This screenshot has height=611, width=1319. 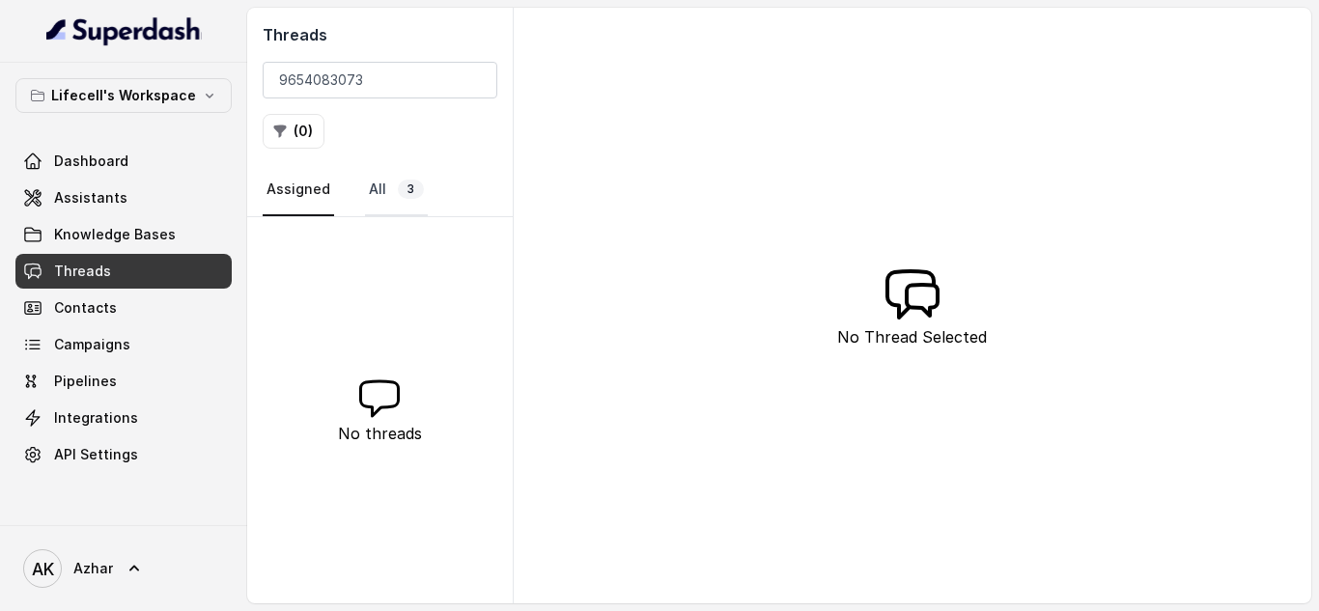 What do you see at coordinates (912, 337) in the screenshot?
I see `p: No Thread Selected` at bounding box center [912, 337].